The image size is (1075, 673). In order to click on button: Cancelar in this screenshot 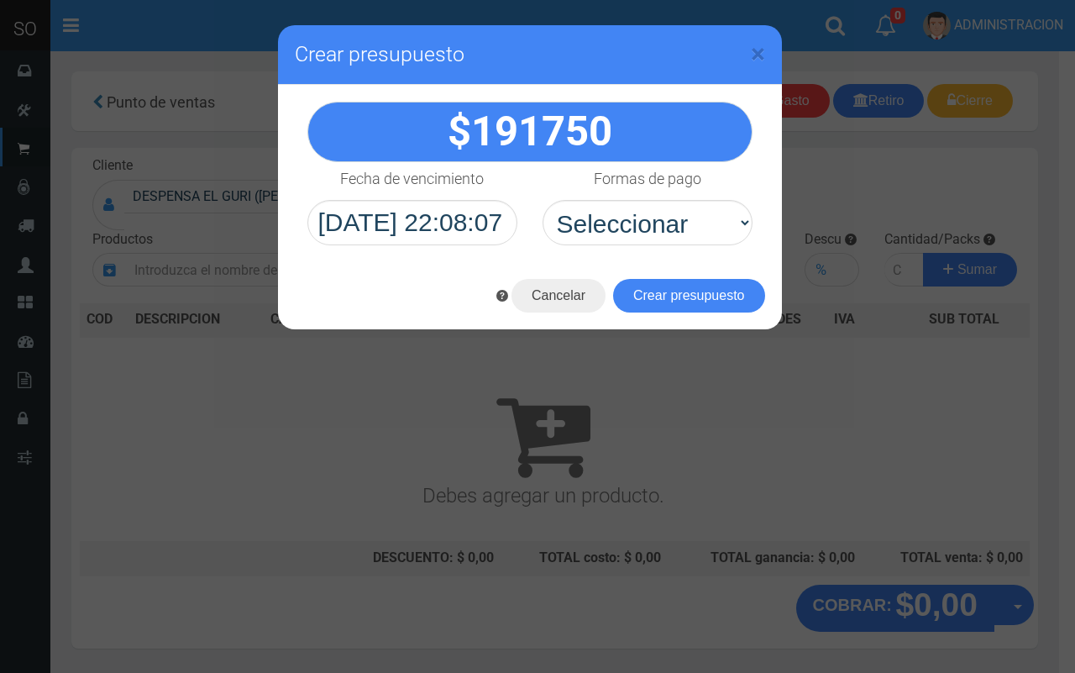, I will do `click(559, 296)`.